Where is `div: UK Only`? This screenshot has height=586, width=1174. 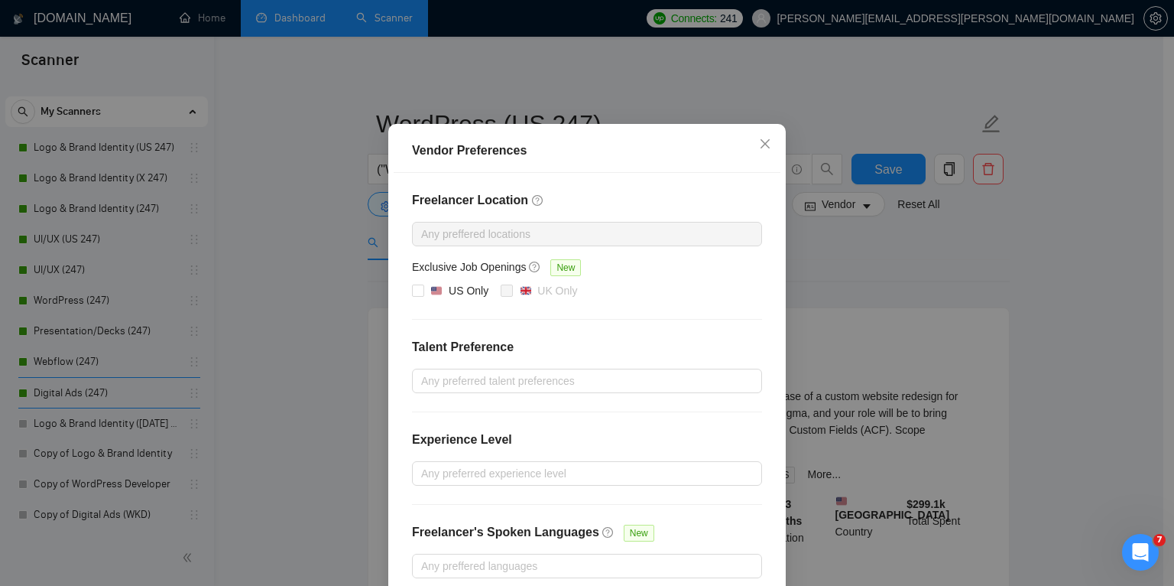 div: UK Only is located at coordinates (557, 290).